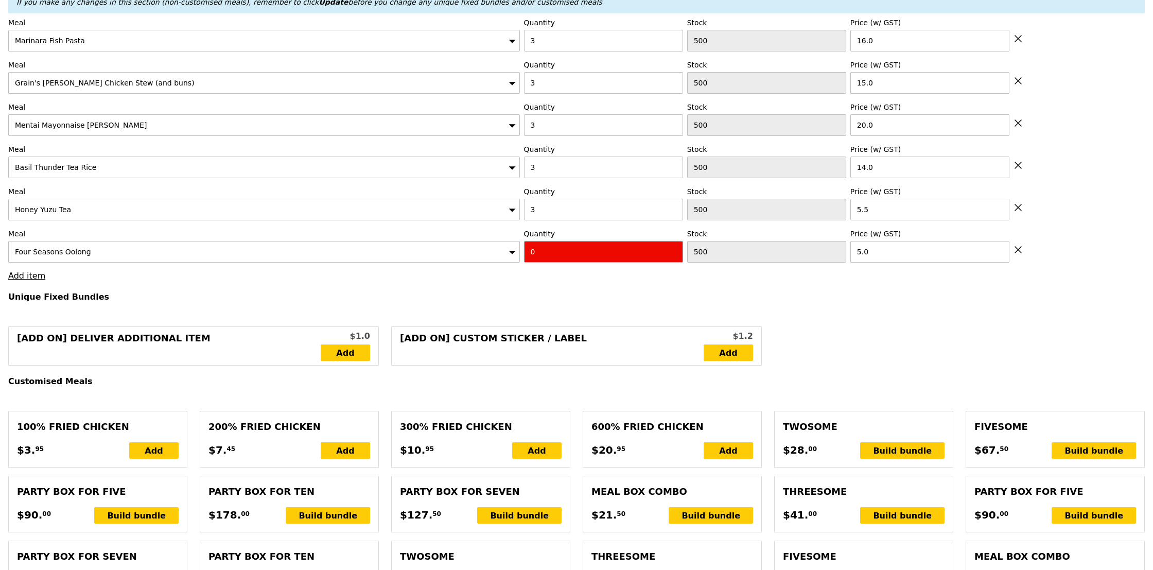 The height and width of the screenshot is (570, 1153). What do you see at coordinates (795, 515) in the screenshot?
I see `span: $41.` at bounding box center [795, 515].